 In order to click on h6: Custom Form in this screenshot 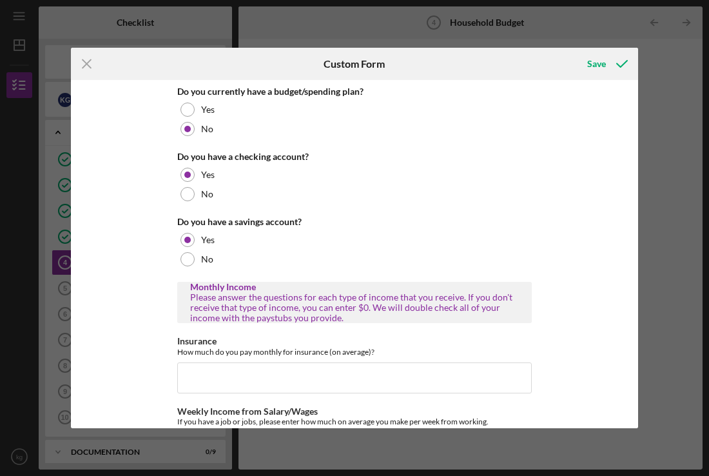, I will do `click(354, 64)`.